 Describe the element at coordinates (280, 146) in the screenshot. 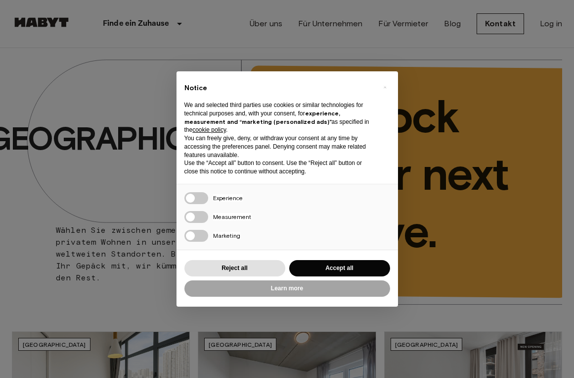

I see `p: You can freely give, deny, or withdraw your consent at any time by accessing the preferences pane...` at that location.